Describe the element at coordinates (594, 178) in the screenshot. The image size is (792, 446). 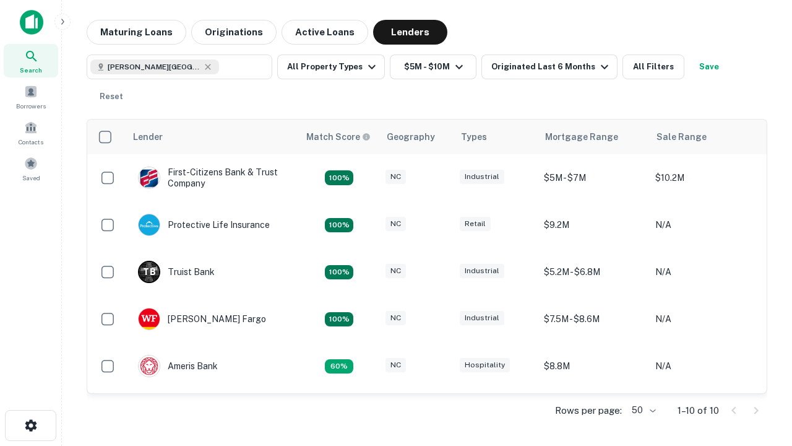
I see `td: $5M - $7M` at that location.